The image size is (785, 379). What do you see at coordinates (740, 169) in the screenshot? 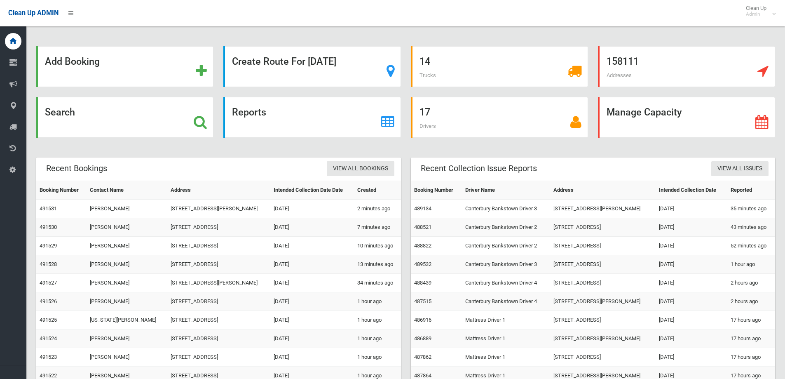
I see `a: View All Issues` at bounding box center [740, 169].